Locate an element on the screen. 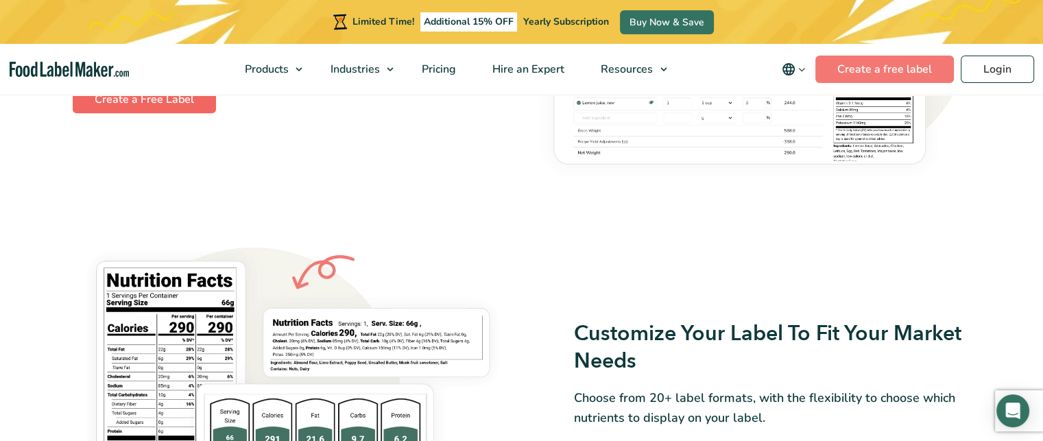 The image size is (1043, 441). span: Yearly Subscription is located at coordinates (566, 21).